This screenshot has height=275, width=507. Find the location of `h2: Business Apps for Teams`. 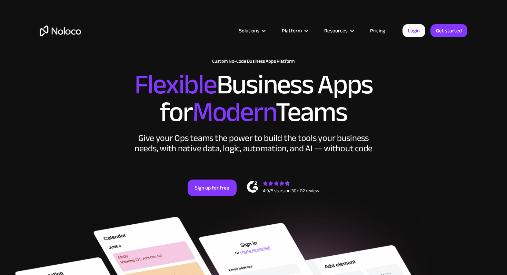

h2: Business Apps for Teams is located at coordinates (253, 99).